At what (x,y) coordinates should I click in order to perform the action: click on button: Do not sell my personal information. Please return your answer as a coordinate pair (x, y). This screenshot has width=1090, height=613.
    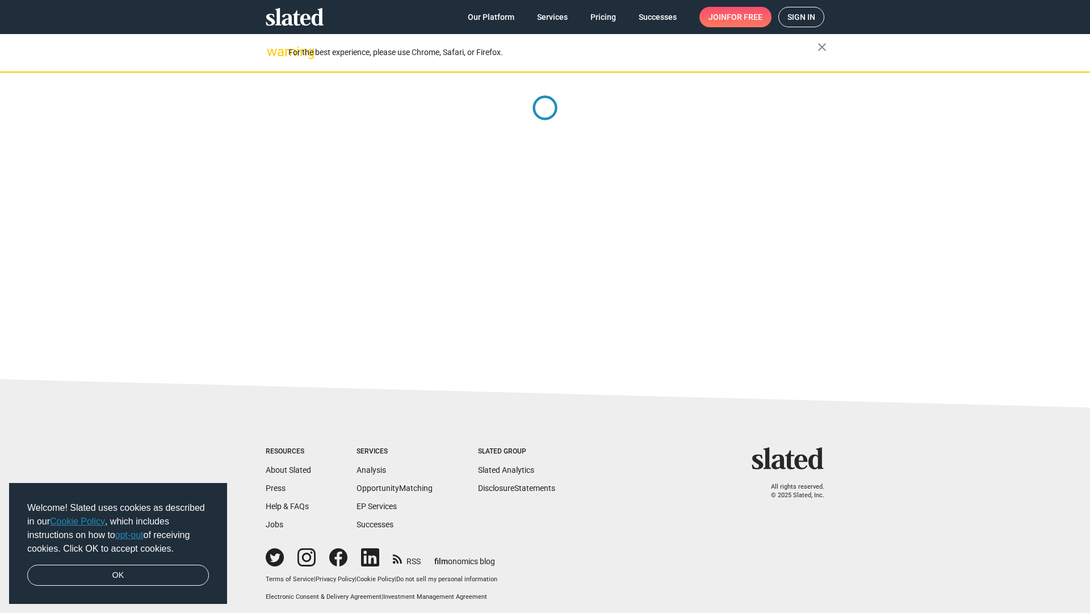
    Looking at the image, I should click on (447, 580).